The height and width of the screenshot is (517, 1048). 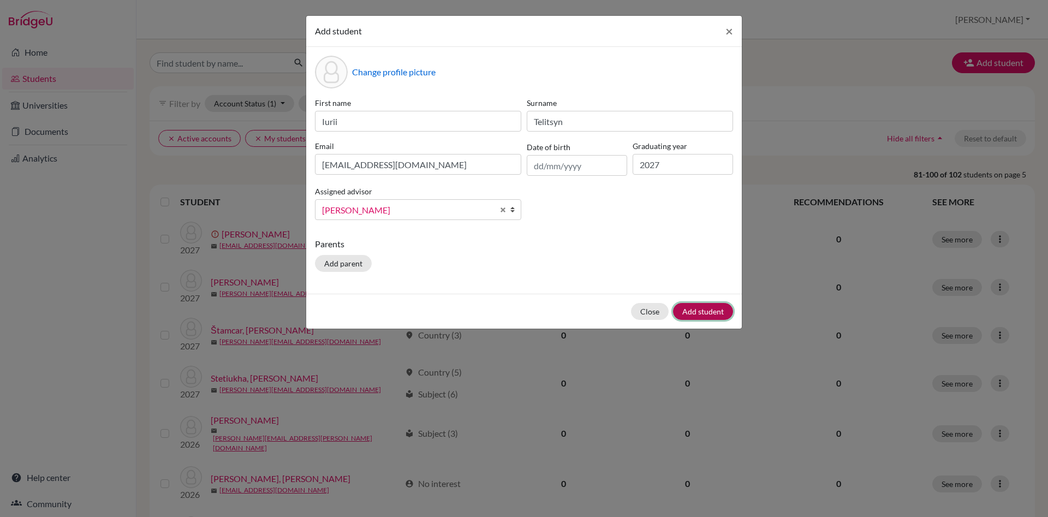 I want to click on button: Add student, so click(x=703, y=311).